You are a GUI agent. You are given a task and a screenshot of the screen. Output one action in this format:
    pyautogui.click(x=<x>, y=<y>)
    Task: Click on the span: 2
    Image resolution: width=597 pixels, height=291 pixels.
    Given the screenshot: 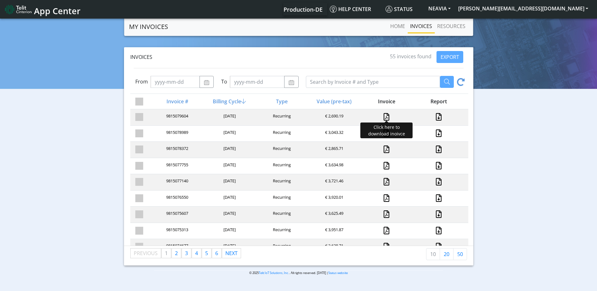 What is the action you would take?
    pyautogui.click(x=176, y=253)
    